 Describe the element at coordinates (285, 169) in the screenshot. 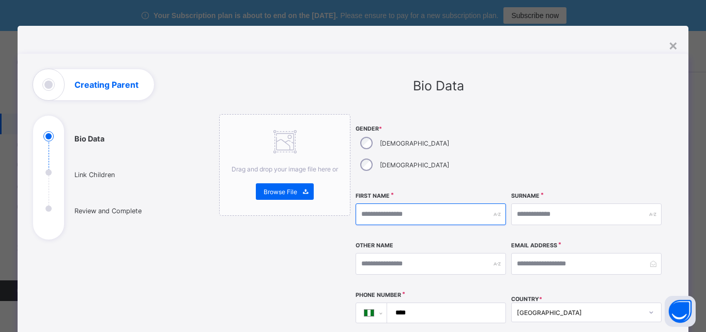

I see `span: Drag and drop your image file here or` at that location.